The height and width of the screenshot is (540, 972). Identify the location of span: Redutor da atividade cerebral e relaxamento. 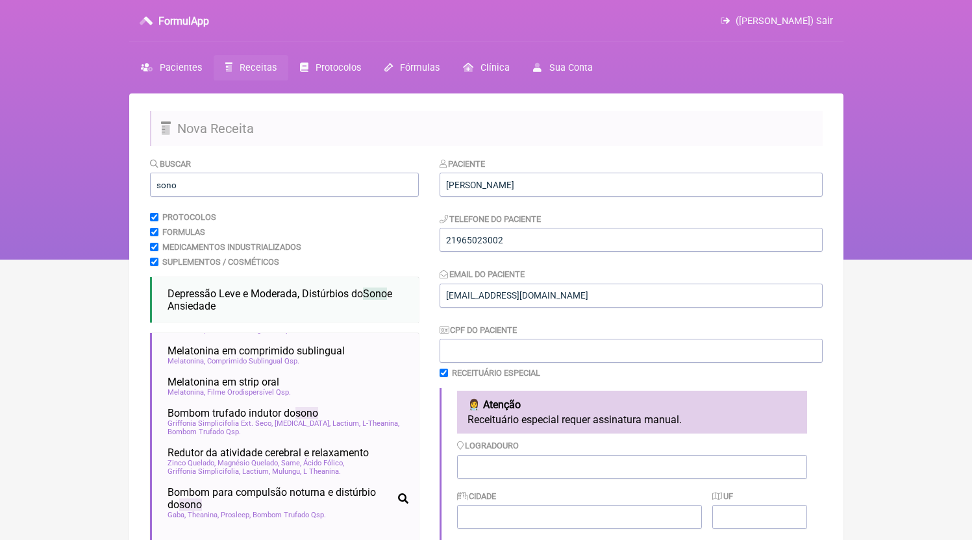
(268, 453).